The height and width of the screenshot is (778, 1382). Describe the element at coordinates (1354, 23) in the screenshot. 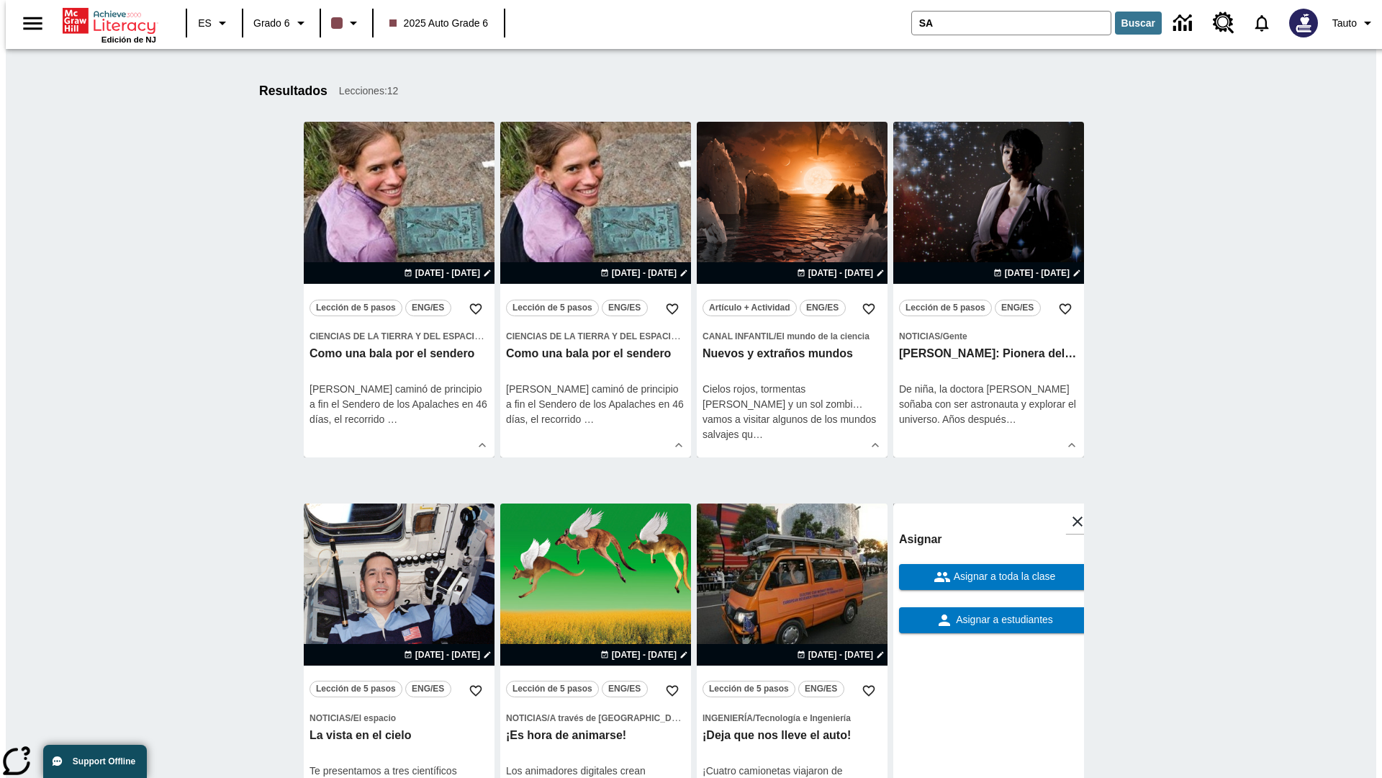

I see `button: Perfil/Configuración` at that location.